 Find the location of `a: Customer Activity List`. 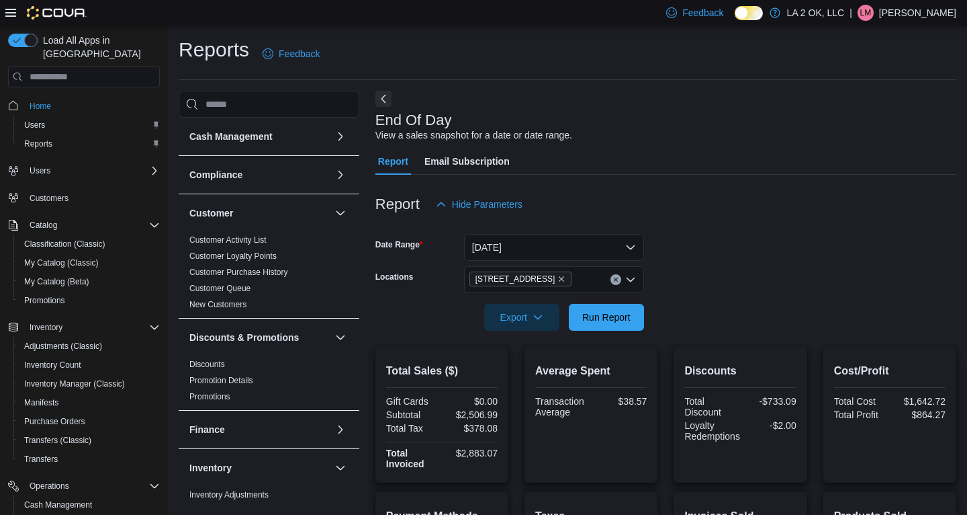

a: Customer Activity List is located at coordinates (228, 240).